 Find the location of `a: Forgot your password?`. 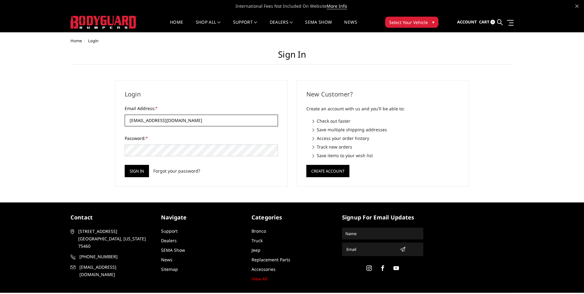

a: Forgot your password? is located at coordinates (177, 171).